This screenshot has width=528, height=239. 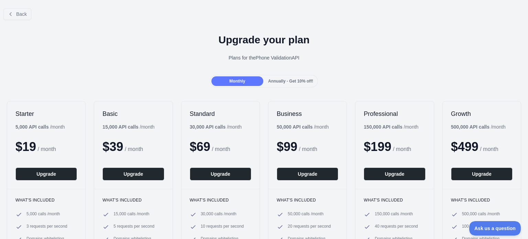 What do you see at coordinates (287, 147) in the screenshot?
I see `span: $ 99` at bounding box center [287, 147].